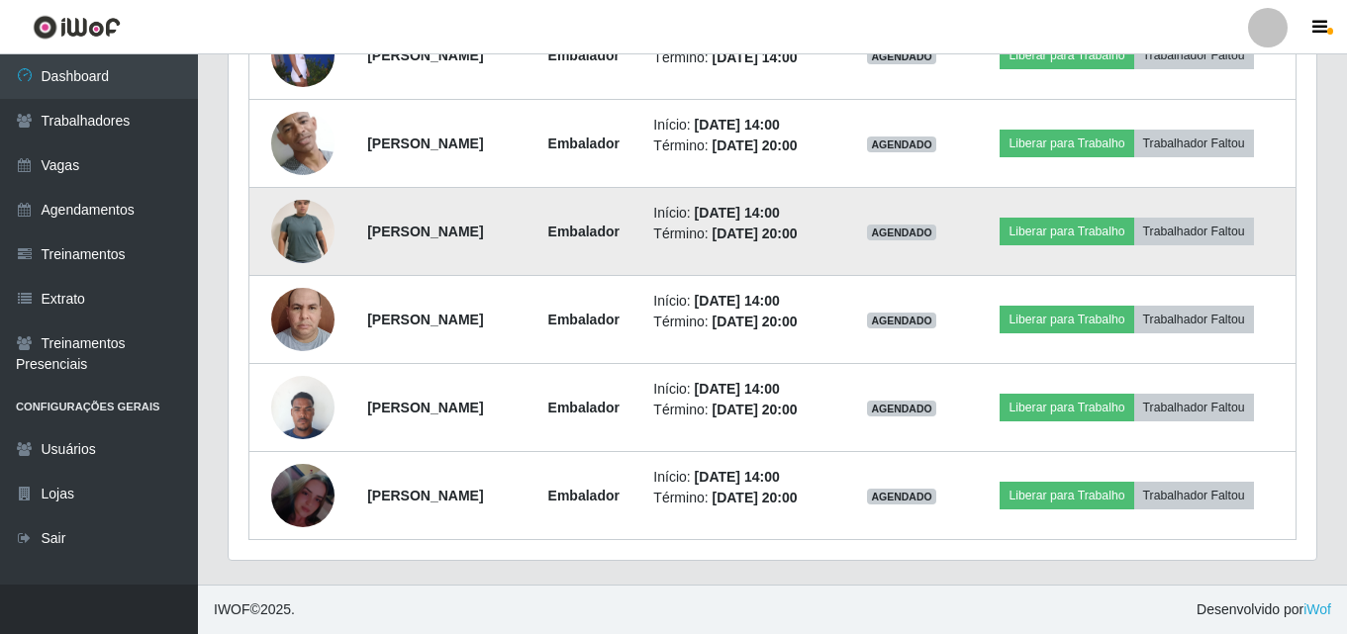  Describe the element at coordinates (232, 609) in the screenshot. I see `span: IWOF` at that location.